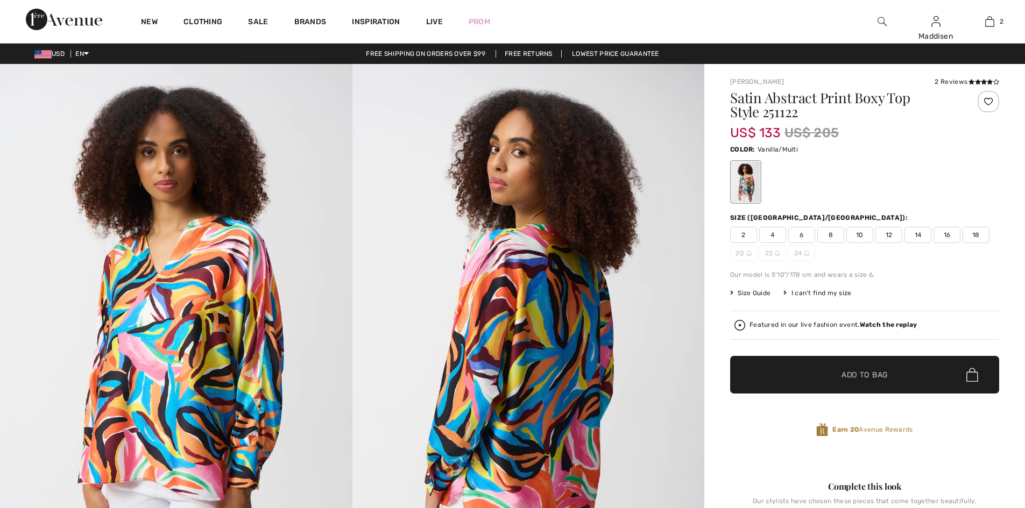  Describe the element at coordinates (864, 487) in the screenshot. I see `div: Complete this look` at that location.